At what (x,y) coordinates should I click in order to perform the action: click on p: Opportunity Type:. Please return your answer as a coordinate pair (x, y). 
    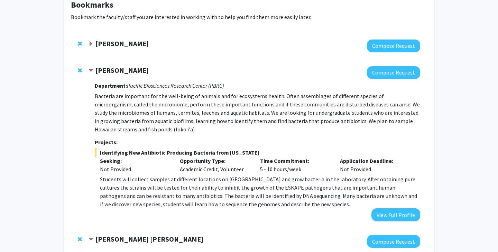
    Looking at the image, I should click on (215, 161).